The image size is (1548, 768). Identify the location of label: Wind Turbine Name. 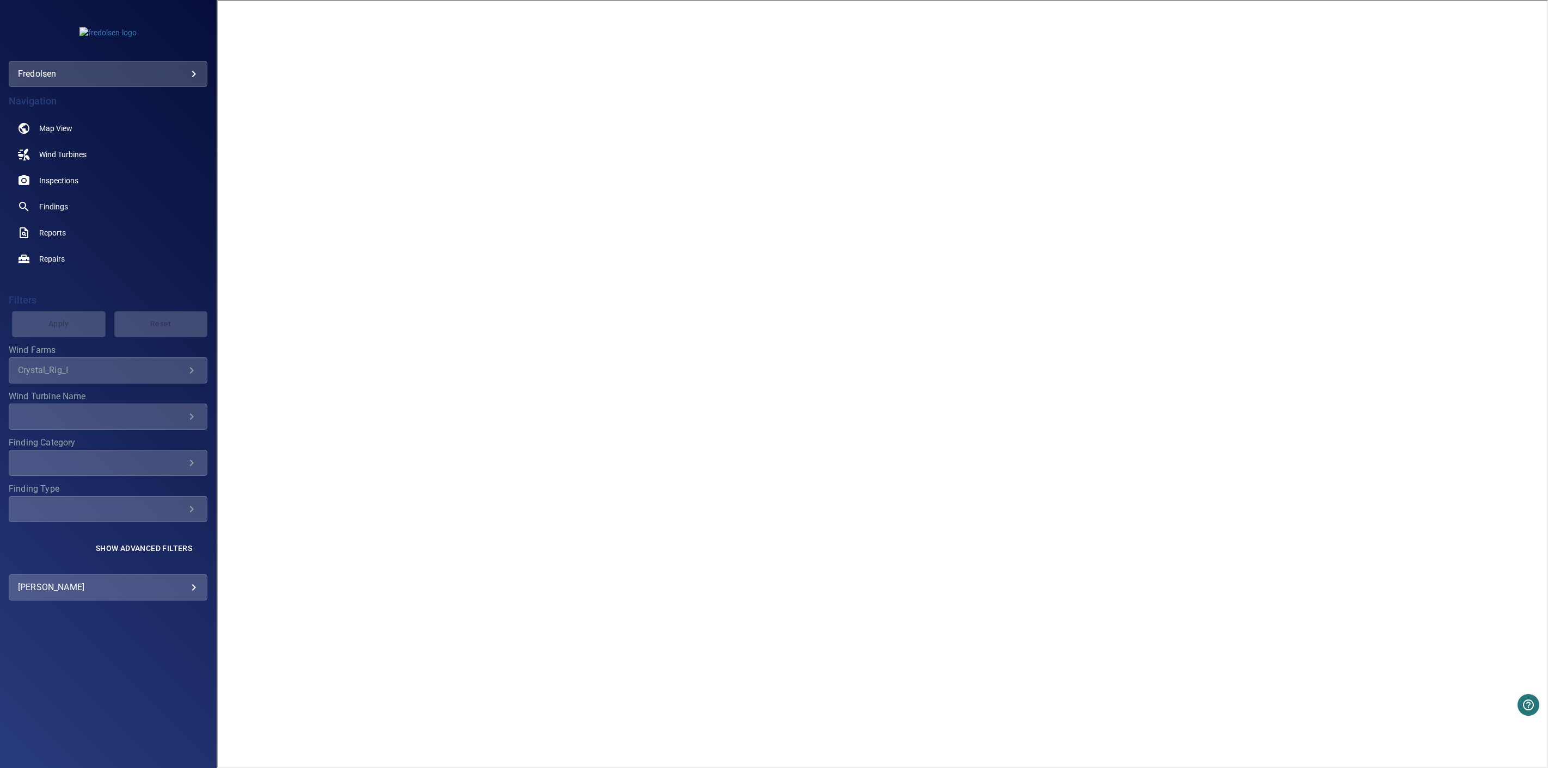
(108, 397).